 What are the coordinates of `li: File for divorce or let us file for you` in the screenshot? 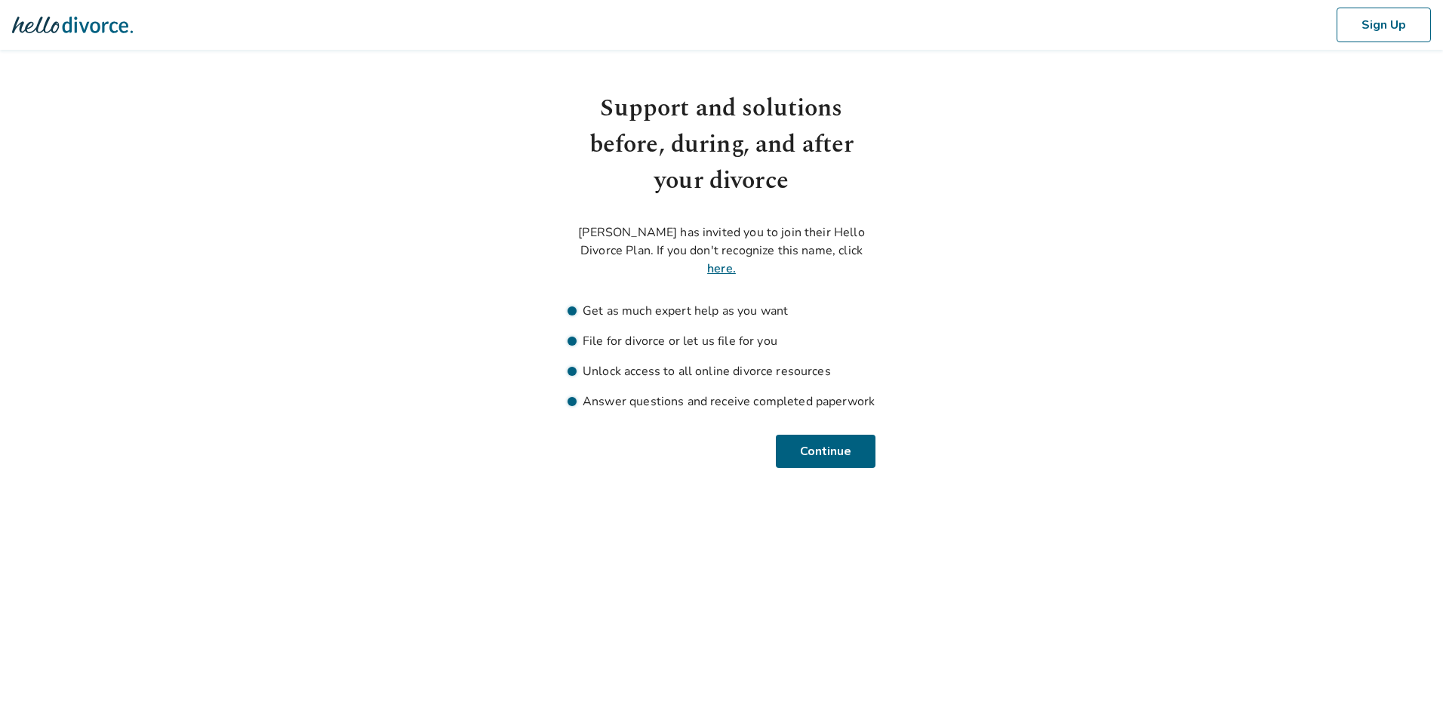 It's located at (721, 341).